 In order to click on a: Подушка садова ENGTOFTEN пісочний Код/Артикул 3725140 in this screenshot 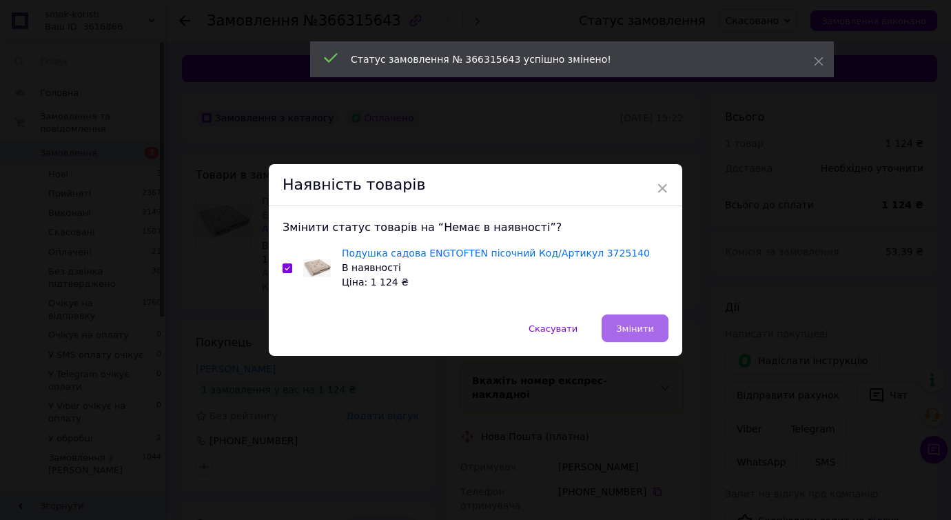, I will do `click(496, 253)`.